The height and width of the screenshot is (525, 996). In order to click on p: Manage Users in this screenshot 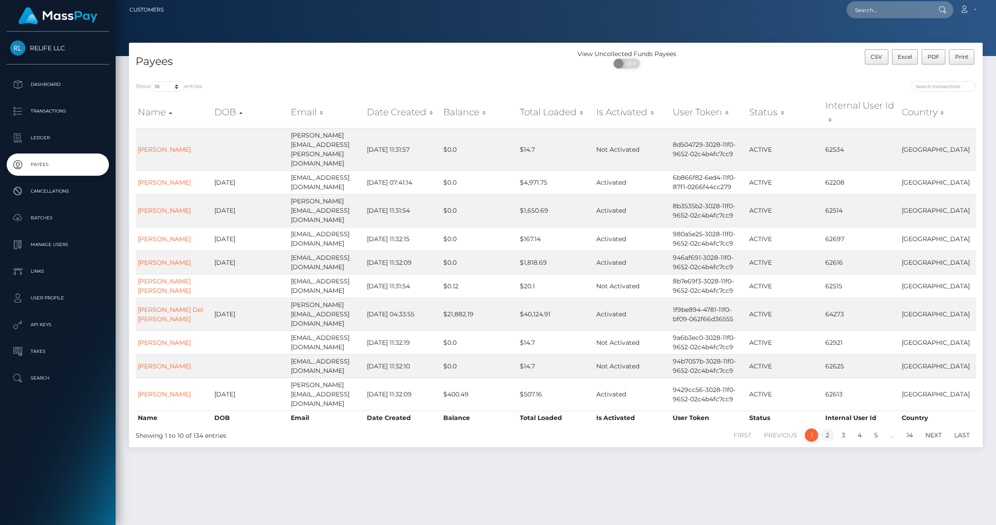, I will do `click(58, 245)`.